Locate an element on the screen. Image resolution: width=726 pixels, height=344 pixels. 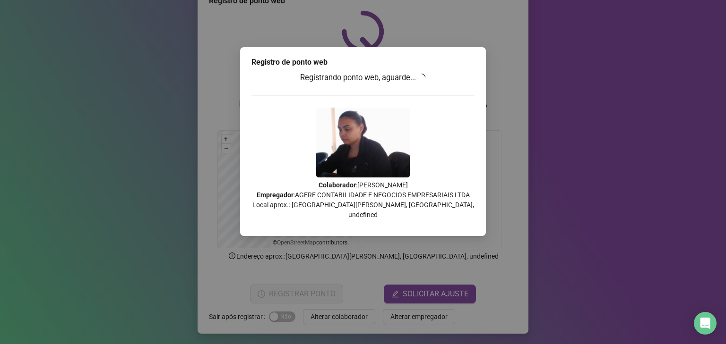
strong: Empregador is located at coordinates (275, 195).